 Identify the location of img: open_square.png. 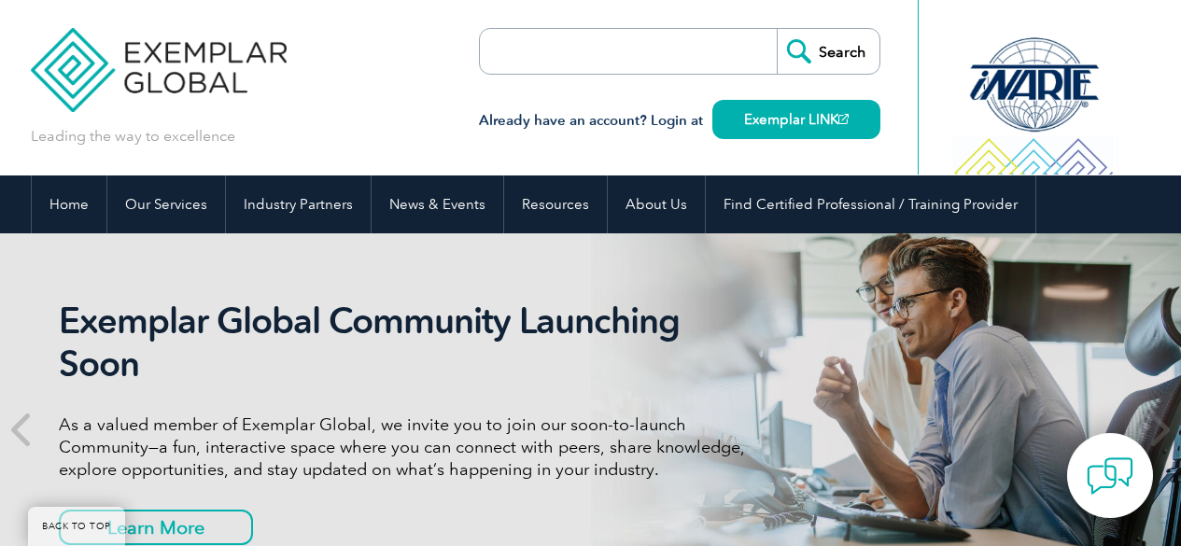
(843, 119).